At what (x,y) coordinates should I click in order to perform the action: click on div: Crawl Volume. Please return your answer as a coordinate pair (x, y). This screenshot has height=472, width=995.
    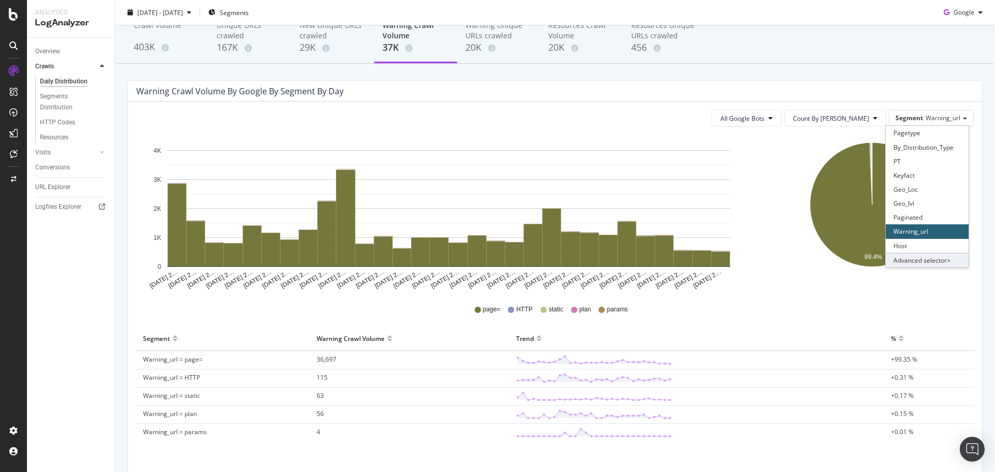
    Looking at the image, I should click on (167, 30).